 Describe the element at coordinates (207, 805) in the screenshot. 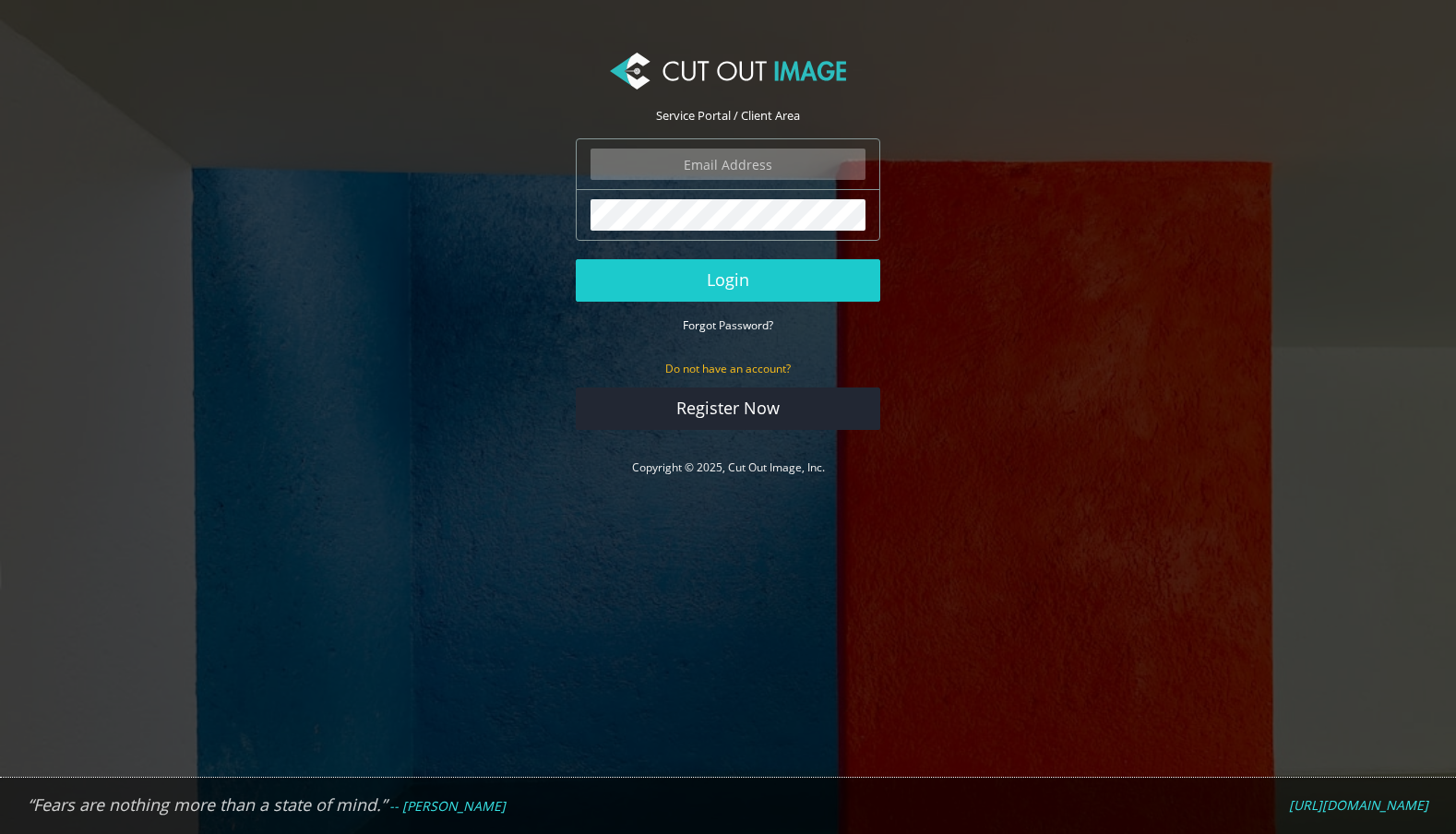

I see `em: “Fears are nothing more than a state of mind.”` at that location.